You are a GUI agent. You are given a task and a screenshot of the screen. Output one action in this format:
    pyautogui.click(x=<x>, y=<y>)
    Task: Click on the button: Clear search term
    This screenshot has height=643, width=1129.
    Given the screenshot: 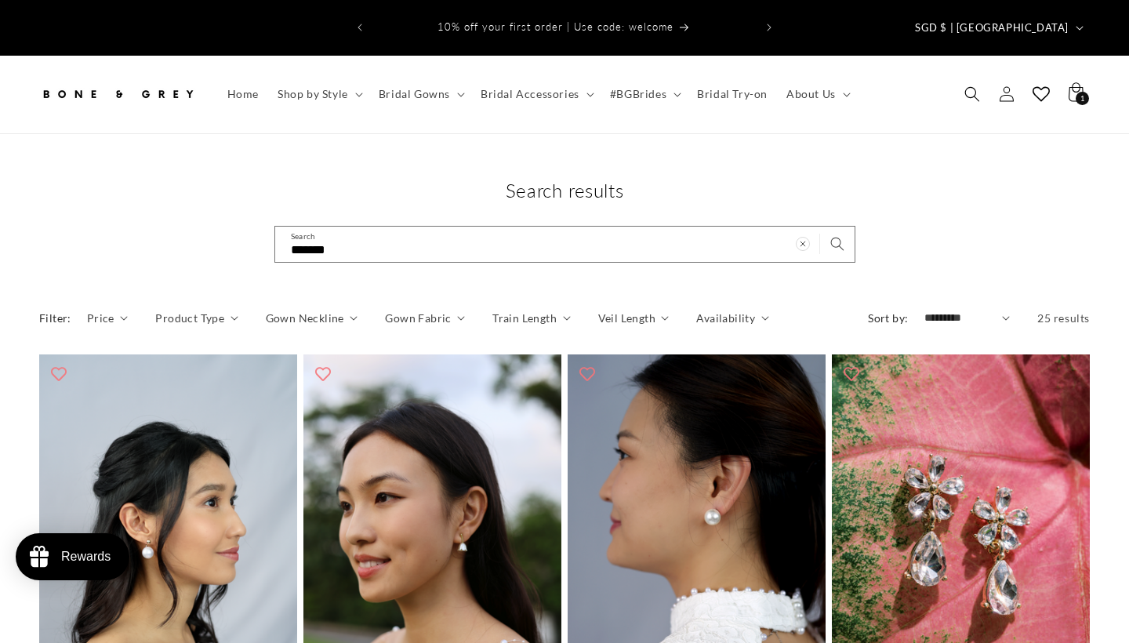 What is the action you would take?
    pyautogui.click(x=803, y=244)
    